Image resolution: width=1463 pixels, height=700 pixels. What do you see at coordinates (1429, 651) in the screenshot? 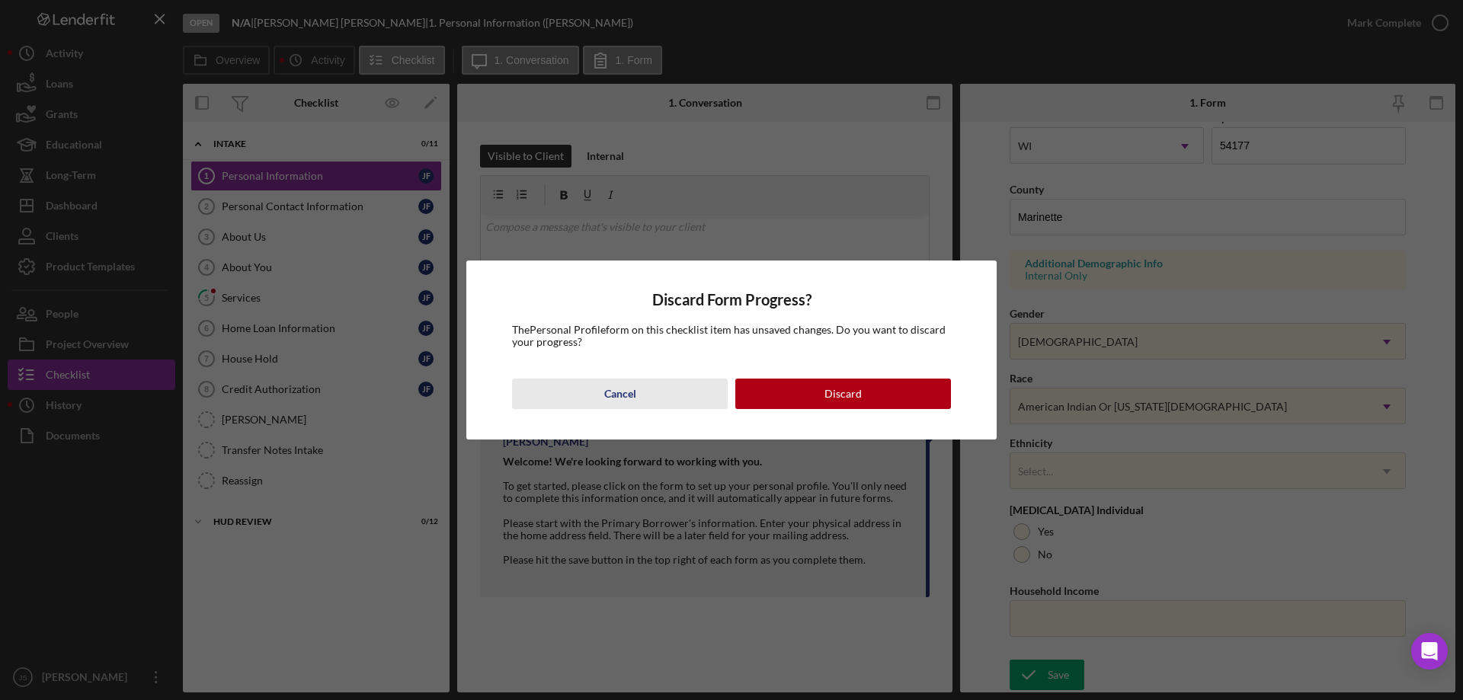
I see `div: Open Intercom Messenger` at bounding box center [1429, 651].